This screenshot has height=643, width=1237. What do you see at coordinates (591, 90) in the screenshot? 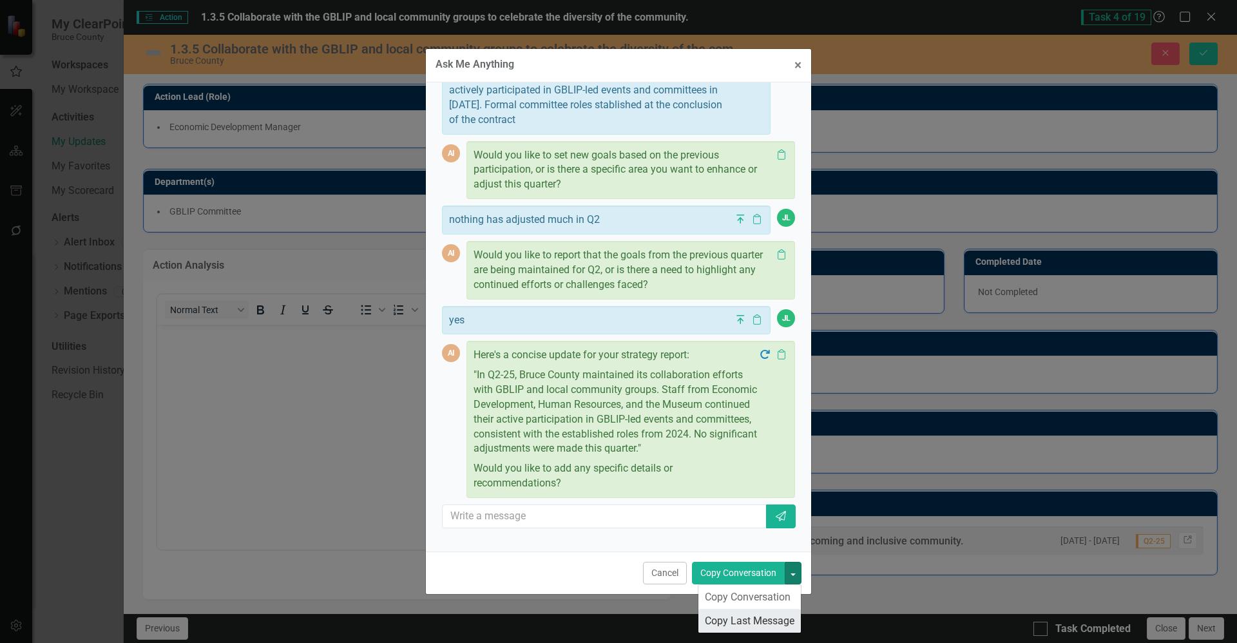
I see `p: Adjust last quarters goals for this quarter - Staff from Economic Development, Human Resources an...` at bounding box center [591, 90].